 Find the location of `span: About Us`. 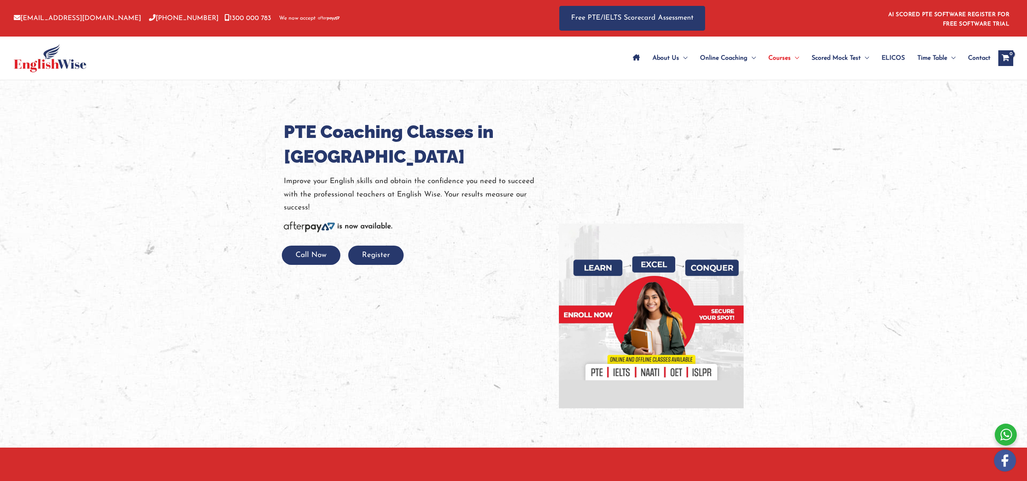

span: About Us is located at coordinates (666, 58).